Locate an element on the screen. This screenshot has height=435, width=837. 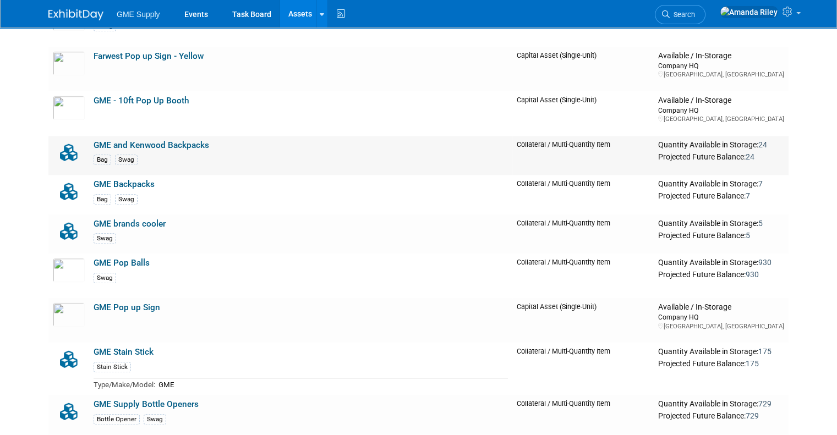
a: GME Pop Balls is located at coordinates (122, 263).